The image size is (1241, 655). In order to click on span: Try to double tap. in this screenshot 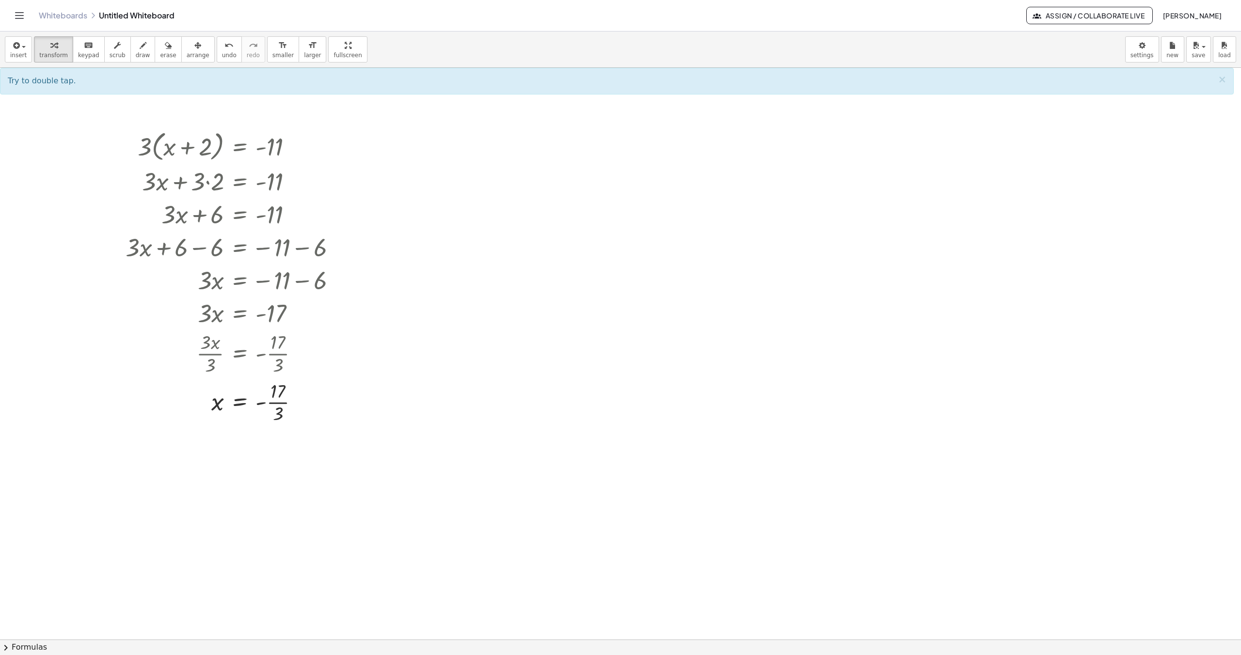, I will do `click(42, 80)`.